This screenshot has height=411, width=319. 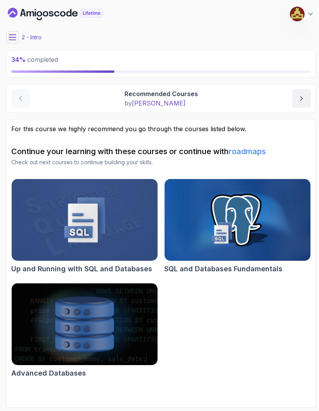 I want to click on img: Advanced Databases card, so click(x=84, y=324).